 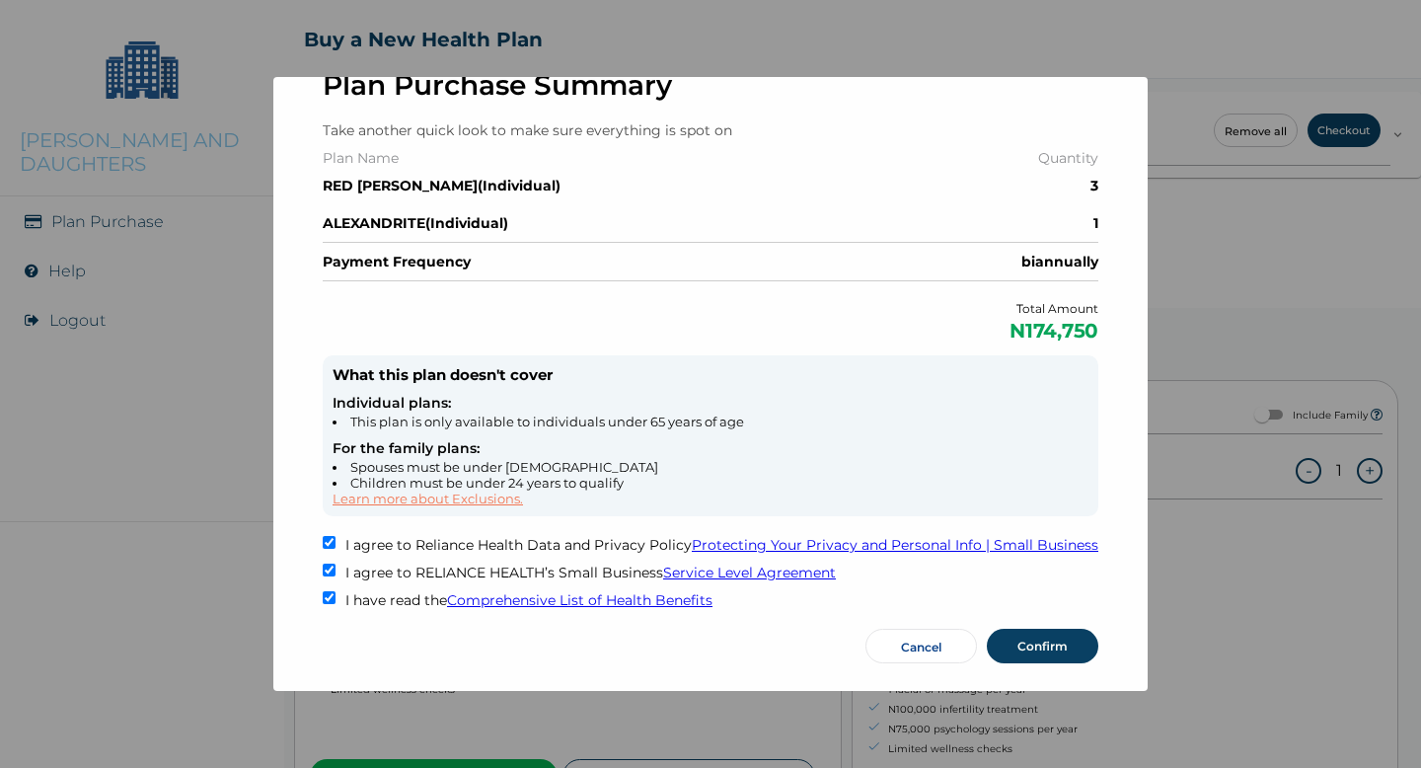 I want to click on h4: What this plan doesn't cover, so click(x=711, y=374).